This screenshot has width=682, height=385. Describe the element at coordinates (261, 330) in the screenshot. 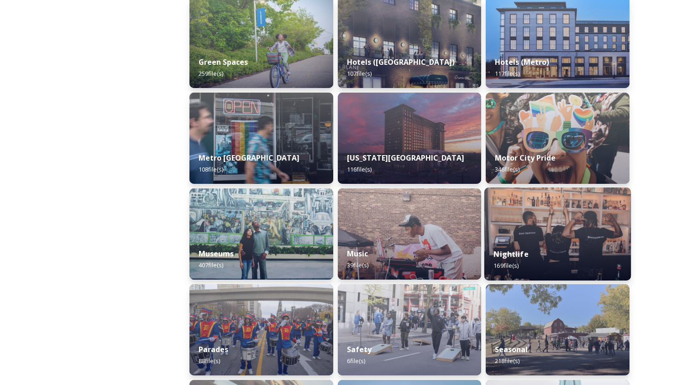

I see `img: d8268b2e-af73-4047-a747-1e9a83cc24c4.jpg` at that location.